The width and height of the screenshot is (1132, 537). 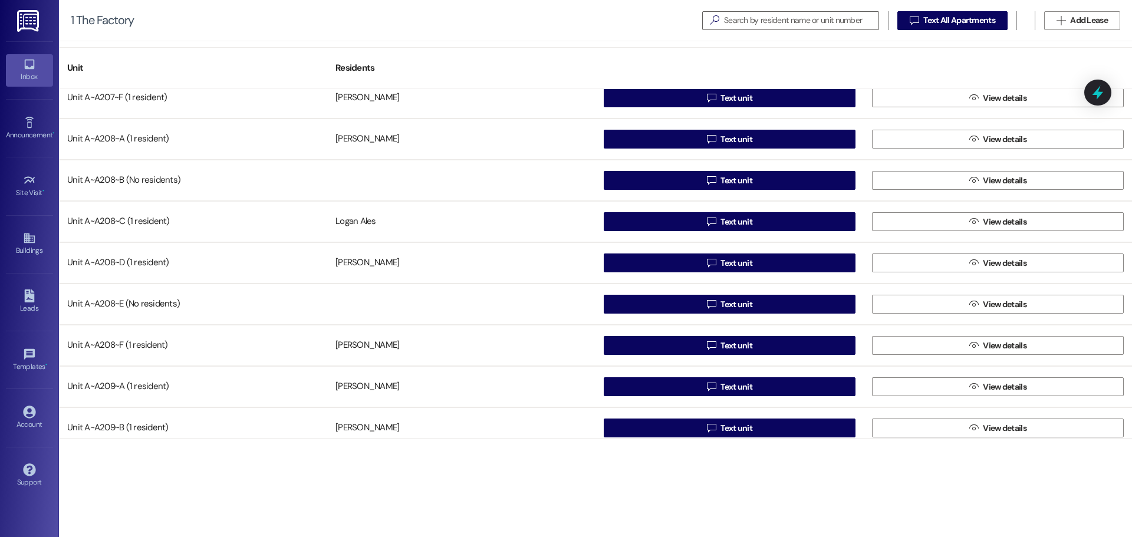 What do you see at coordinates (193, 180) in the screenshot?
I see `div: Unit A~A208~B (No residents)` at bounding box center [193, 180].